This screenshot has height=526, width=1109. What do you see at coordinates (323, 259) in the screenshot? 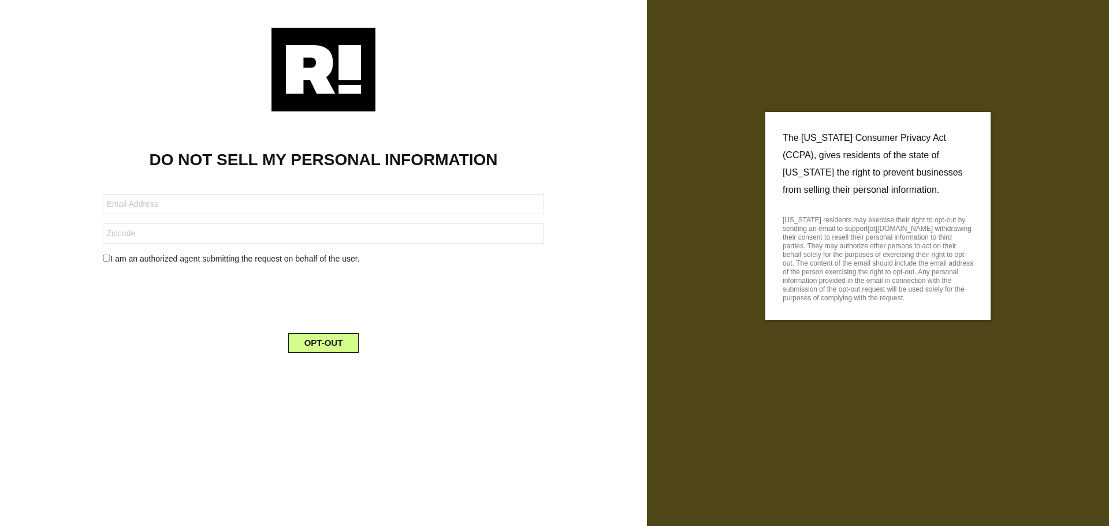
I see `div: I am an authorized agent submitting the request on behalf of the user.` at bounding box center [323, 259].